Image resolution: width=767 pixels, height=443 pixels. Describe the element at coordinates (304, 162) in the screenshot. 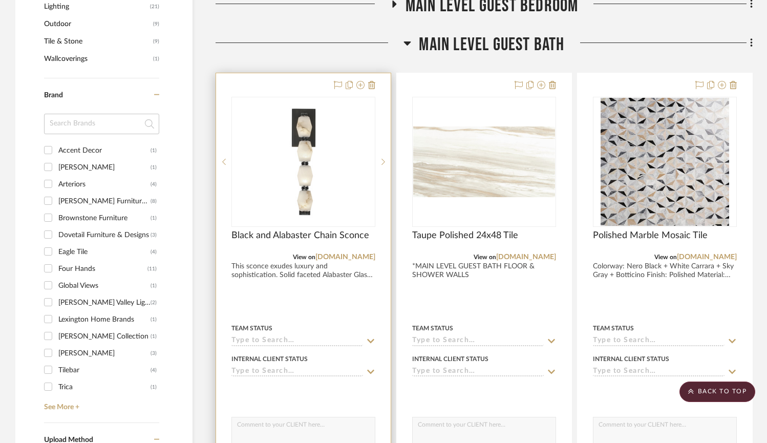

I see `img: Black and Alabaster Chain Sconce` at that location.